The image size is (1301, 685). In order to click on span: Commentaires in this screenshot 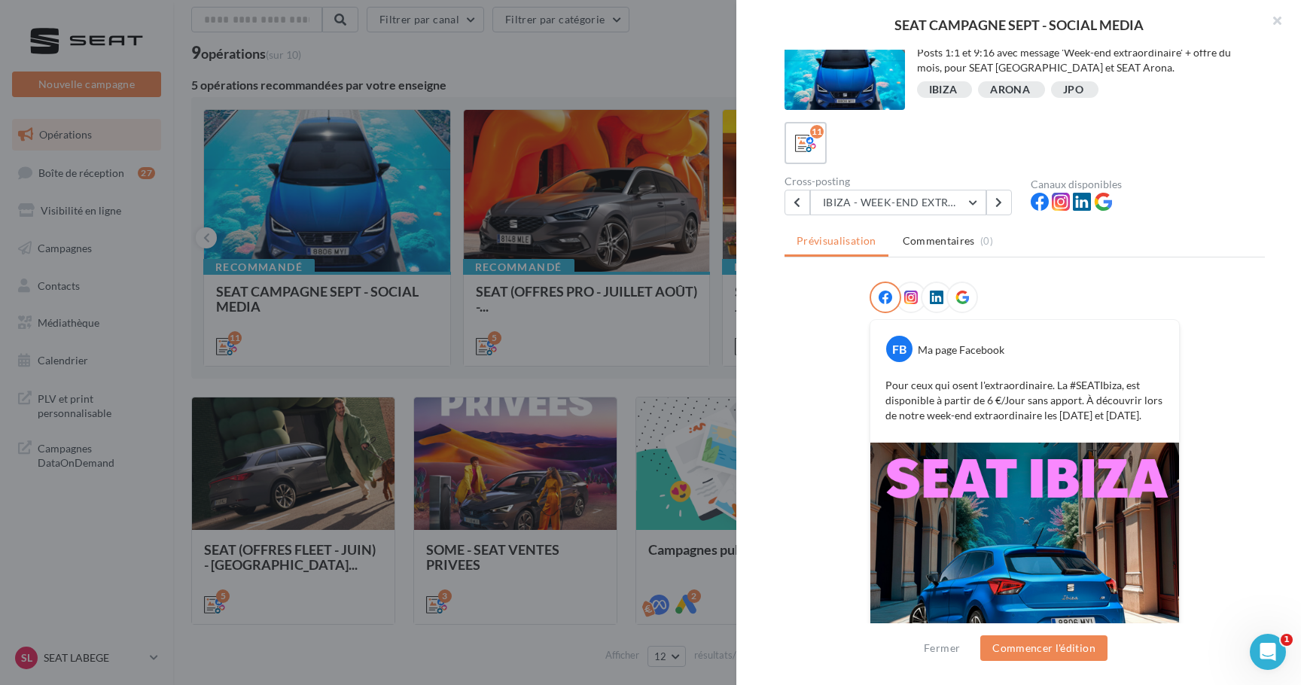, I will do `click(939, 241)`.